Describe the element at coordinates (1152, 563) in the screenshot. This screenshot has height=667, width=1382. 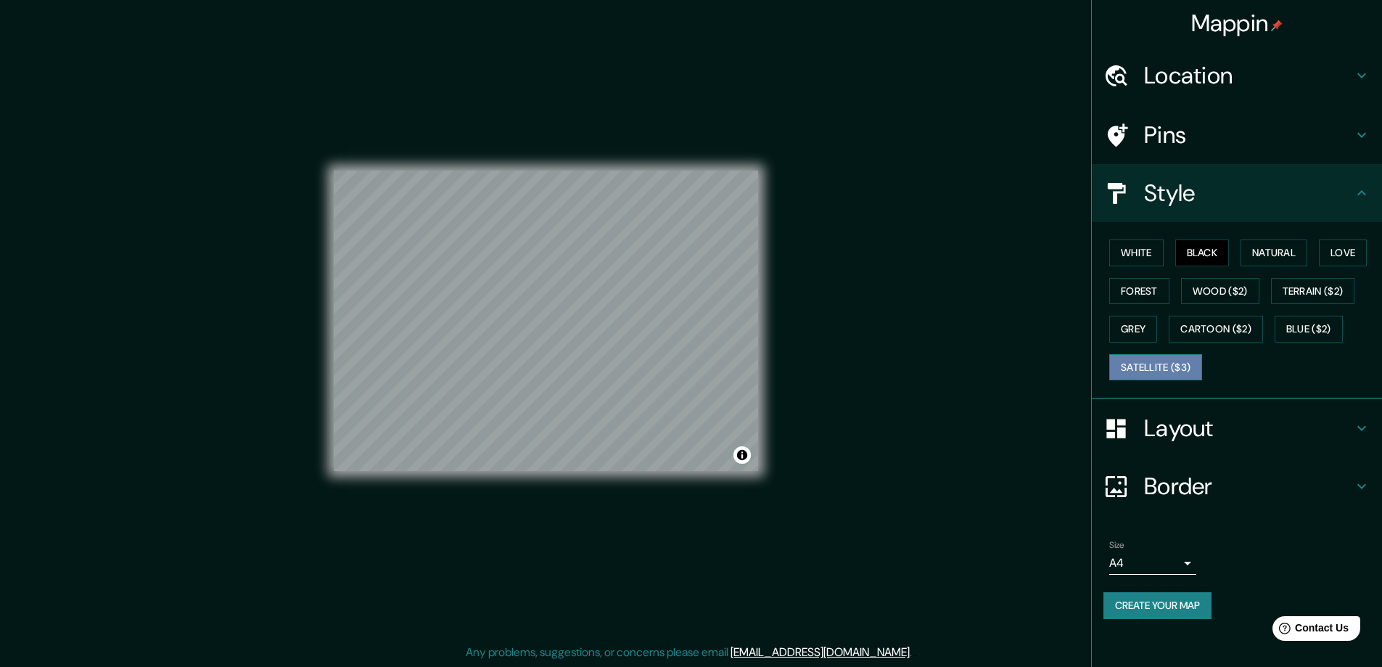
I see `div: A4` at that location.